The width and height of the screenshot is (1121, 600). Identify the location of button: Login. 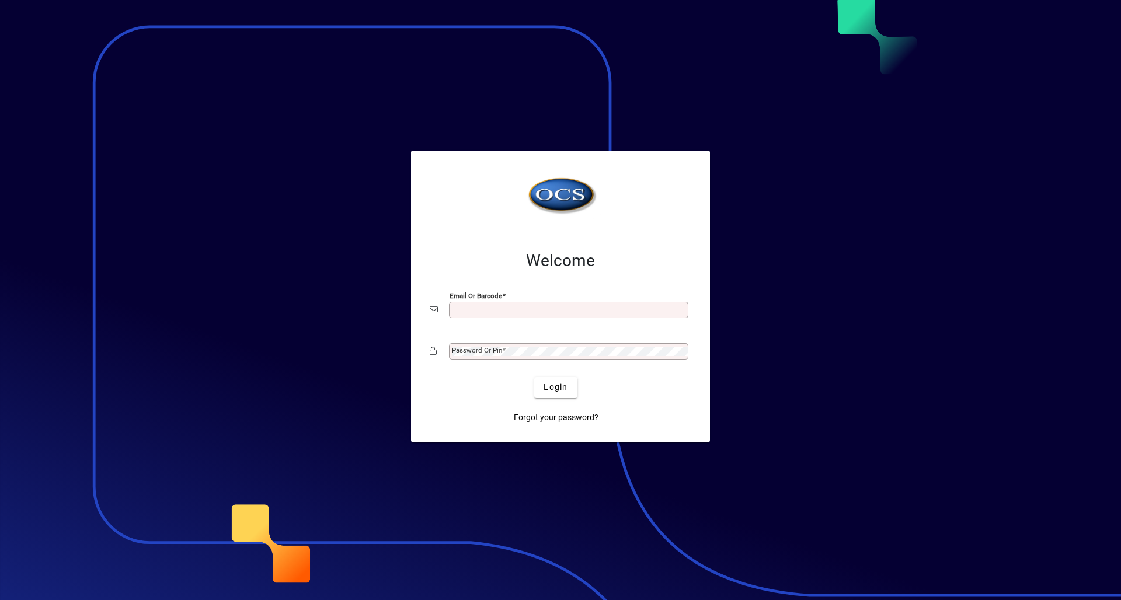
(555, 388).